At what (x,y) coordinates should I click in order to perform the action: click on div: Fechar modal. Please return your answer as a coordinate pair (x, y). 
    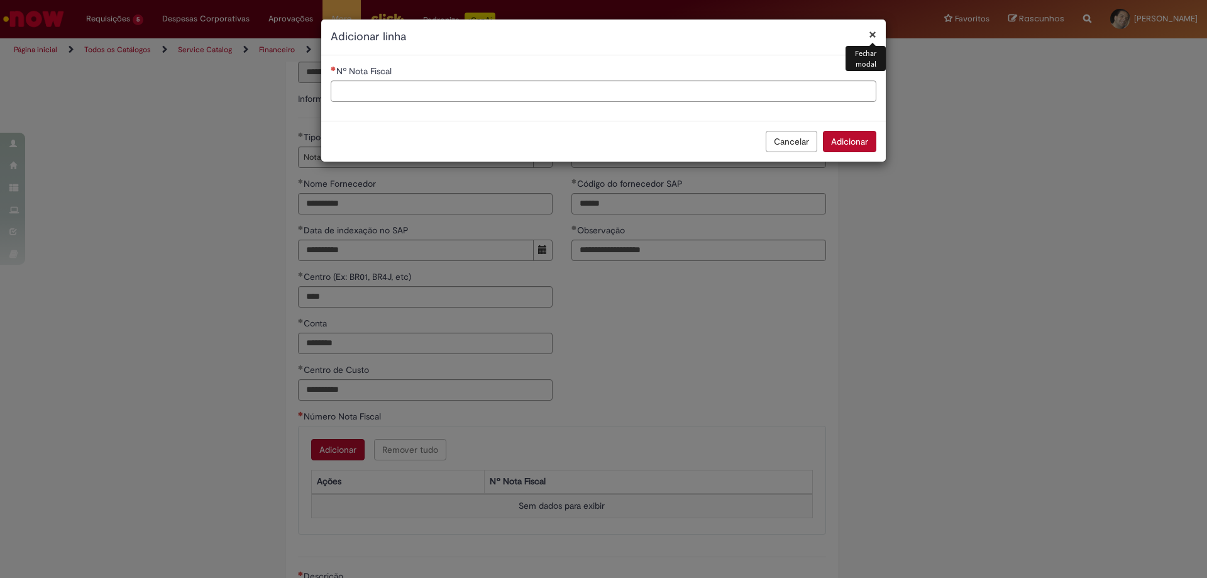
    Looking at the image, I should click on (866, 58).